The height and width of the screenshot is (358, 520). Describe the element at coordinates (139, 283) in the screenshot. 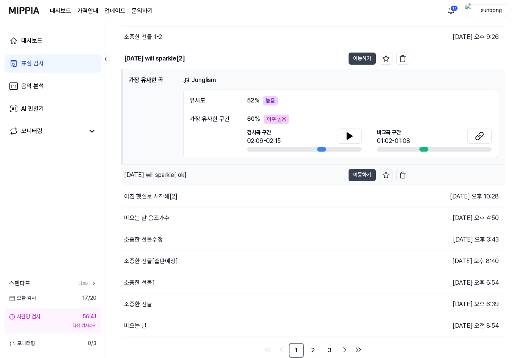

I see `div: 소중한 선물1` at that location.